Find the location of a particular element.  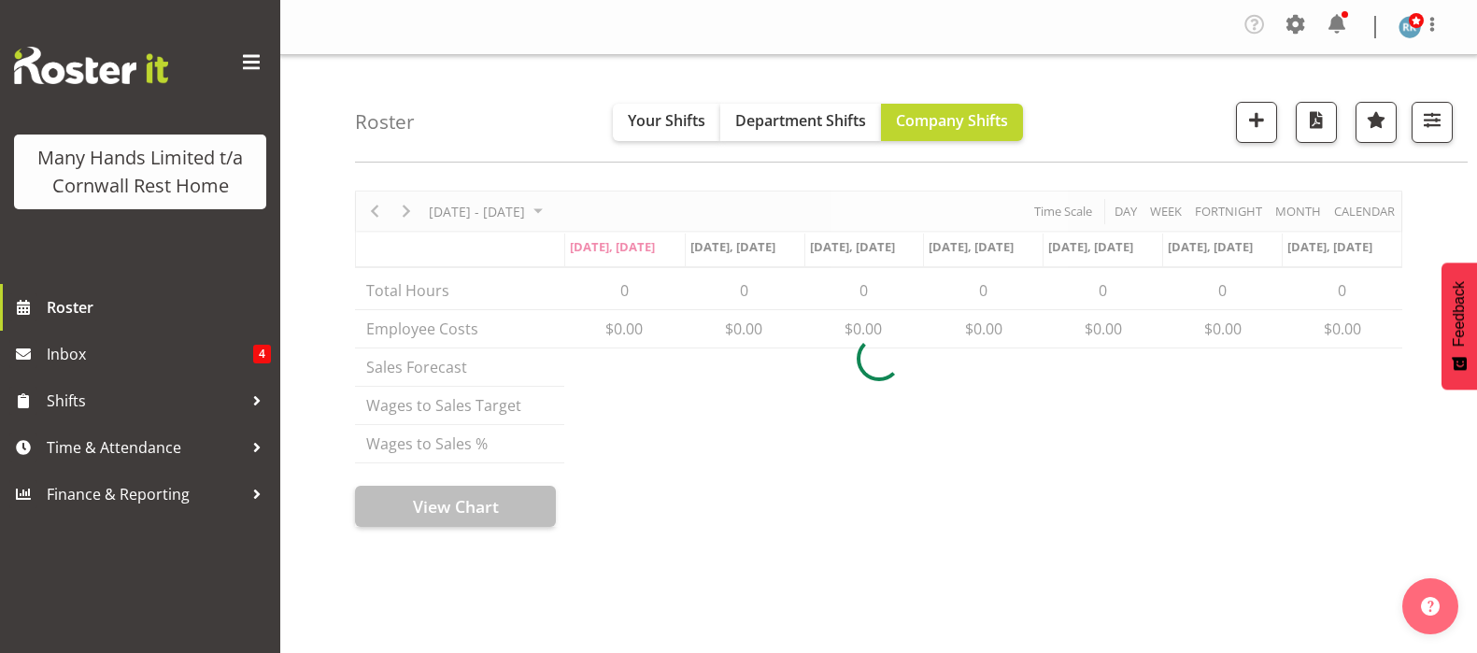

span: Department Shifts is located at coordinates (801, 121).